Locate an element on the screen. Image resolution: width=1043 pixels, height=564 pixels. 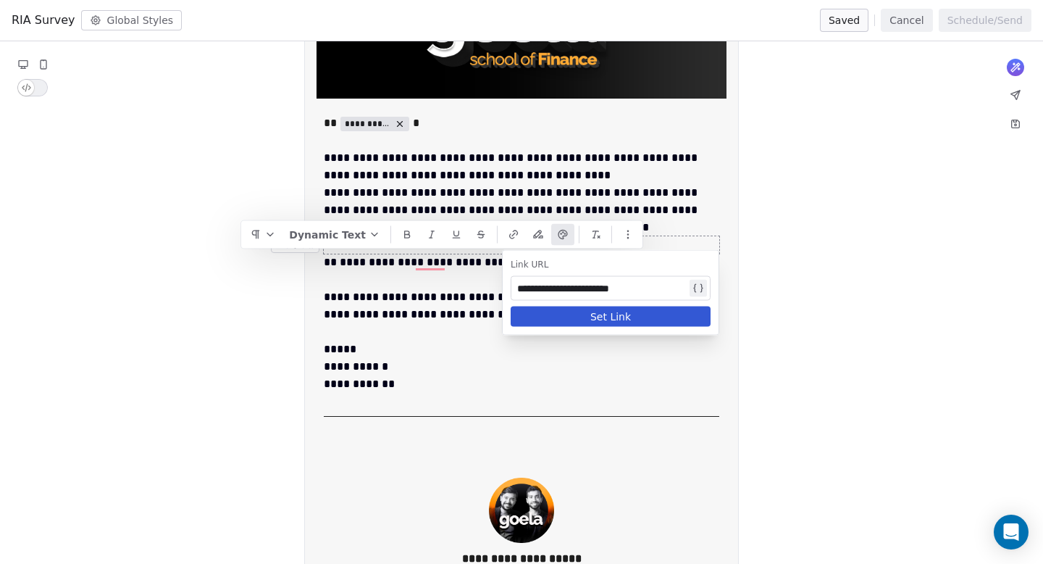
span: RIA Survey is located at coordinates (43, 20).